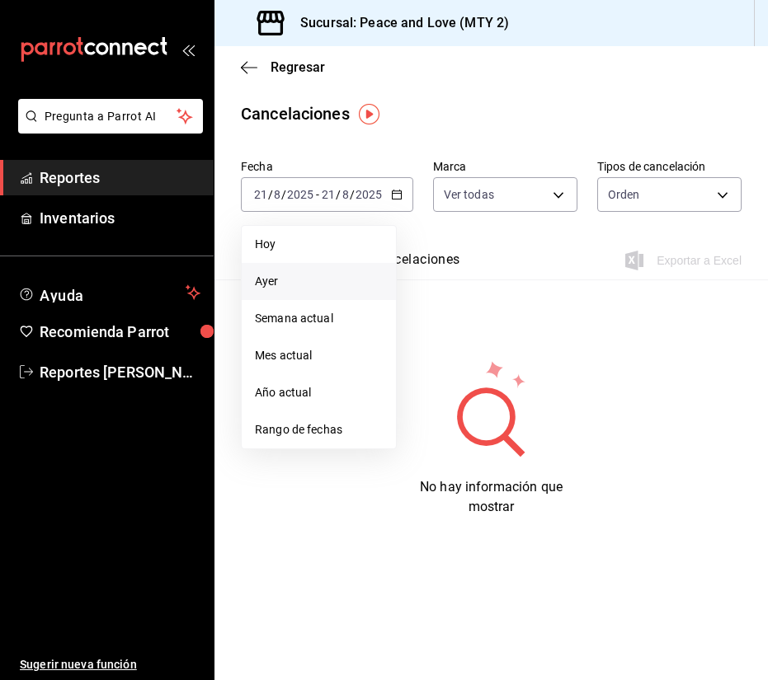  Describe the element at coordinates (120, 177) in the screenshot. I see `span: Reportes` at that location.